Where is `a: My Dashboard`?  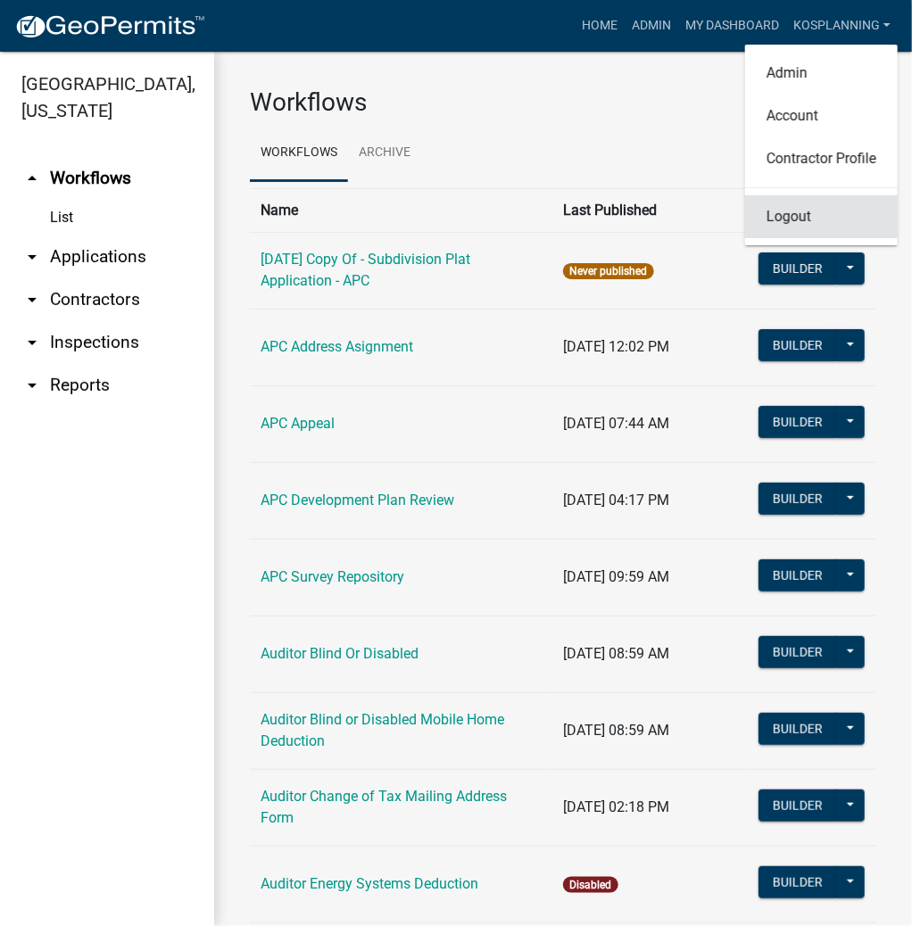 a: My Dashboard is located at coordinates (731, 26).